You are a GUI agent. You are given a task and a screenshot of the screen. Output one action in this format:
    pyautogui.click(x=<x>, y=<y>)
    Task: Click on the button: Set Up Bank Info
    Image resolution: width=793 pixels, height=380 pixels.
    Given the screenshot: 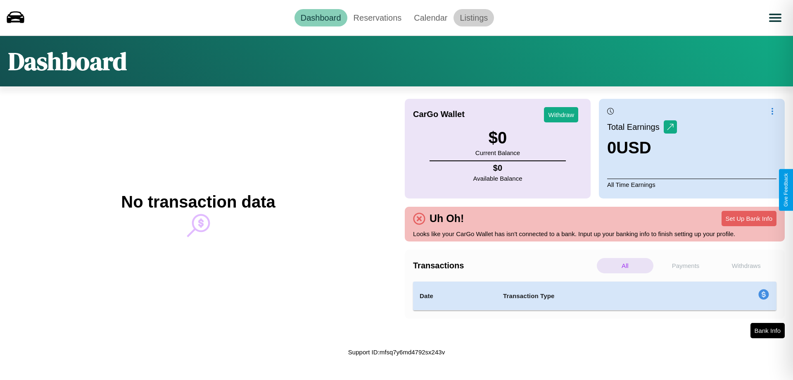 What is the action you would take?
    pyautogui.click(x=749, y=218)
    